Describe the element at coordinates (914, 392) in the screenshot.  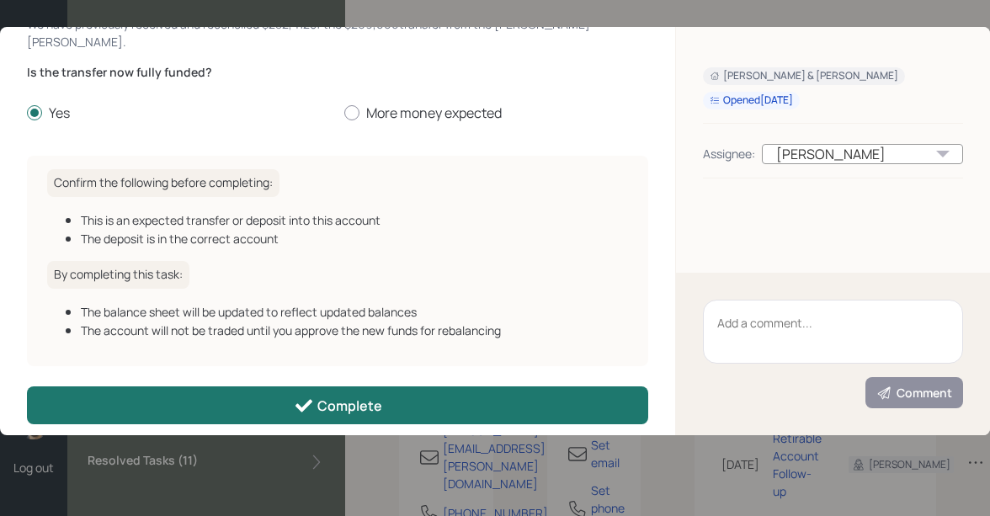
I see `button: Comment` at that location.